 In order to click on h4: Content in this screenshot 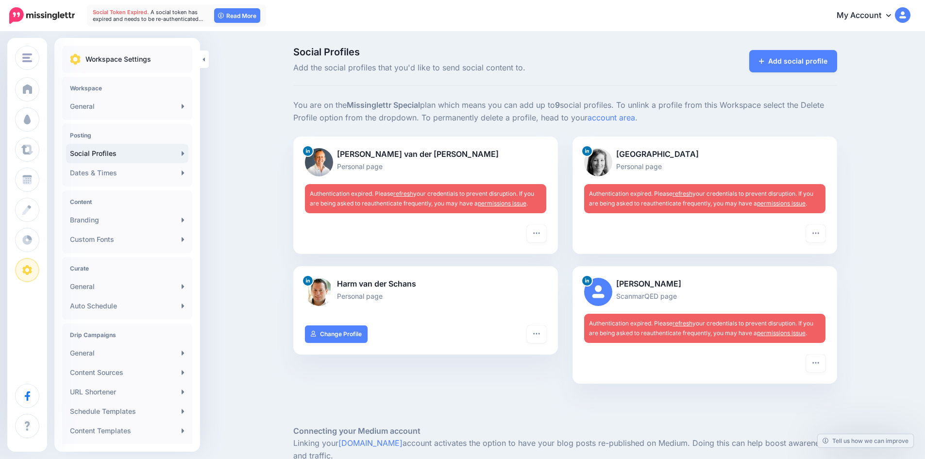, I will do `click(127, 202)`.